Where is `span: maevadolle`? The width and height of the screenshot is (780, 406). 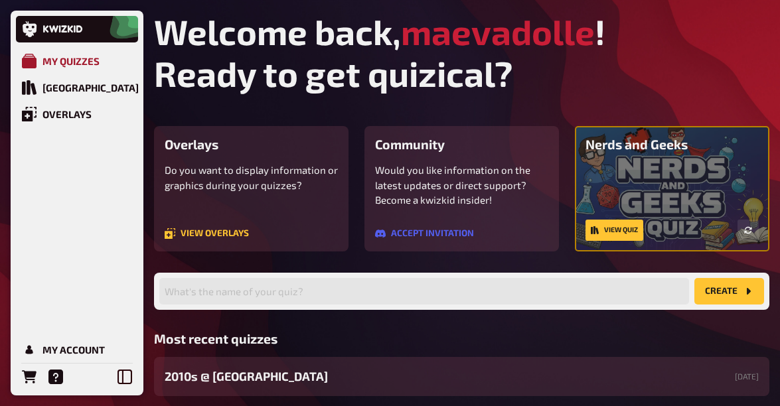
span: maevadolle is located at coordinates (498, 31).